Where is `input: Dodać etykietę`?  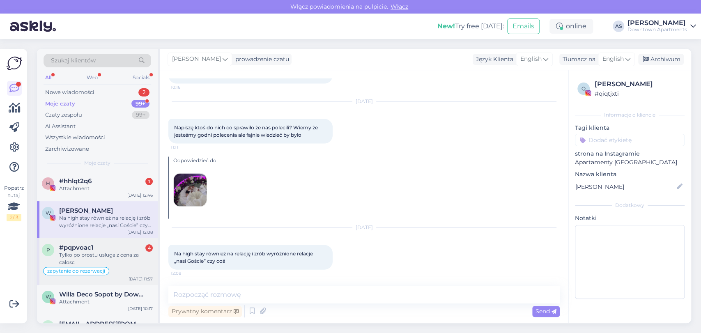 input: Dodać etykietę is located at coordinates (630, 140).